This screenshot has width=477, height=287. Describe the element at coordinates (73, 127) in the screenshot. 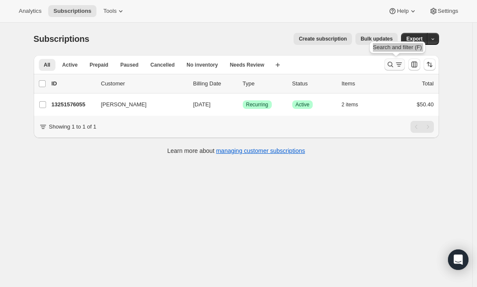

I see `p: Showing 1 to 1 of 1` at that location.